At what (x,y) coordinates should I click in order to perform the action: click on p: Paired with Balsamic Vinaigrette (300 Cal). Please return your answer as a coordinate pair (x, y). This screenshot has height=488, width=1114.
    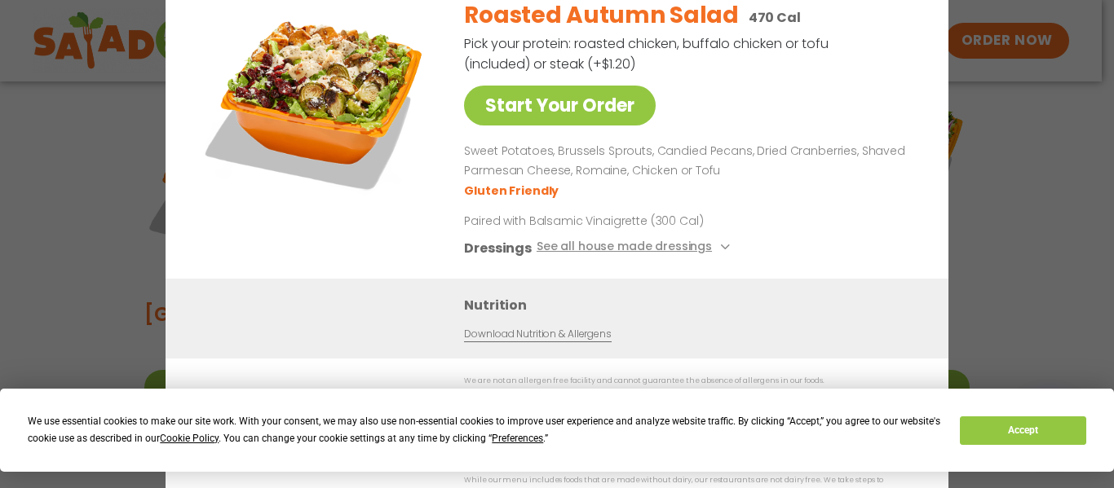
    Looking at the image, I should click on (615, 221).